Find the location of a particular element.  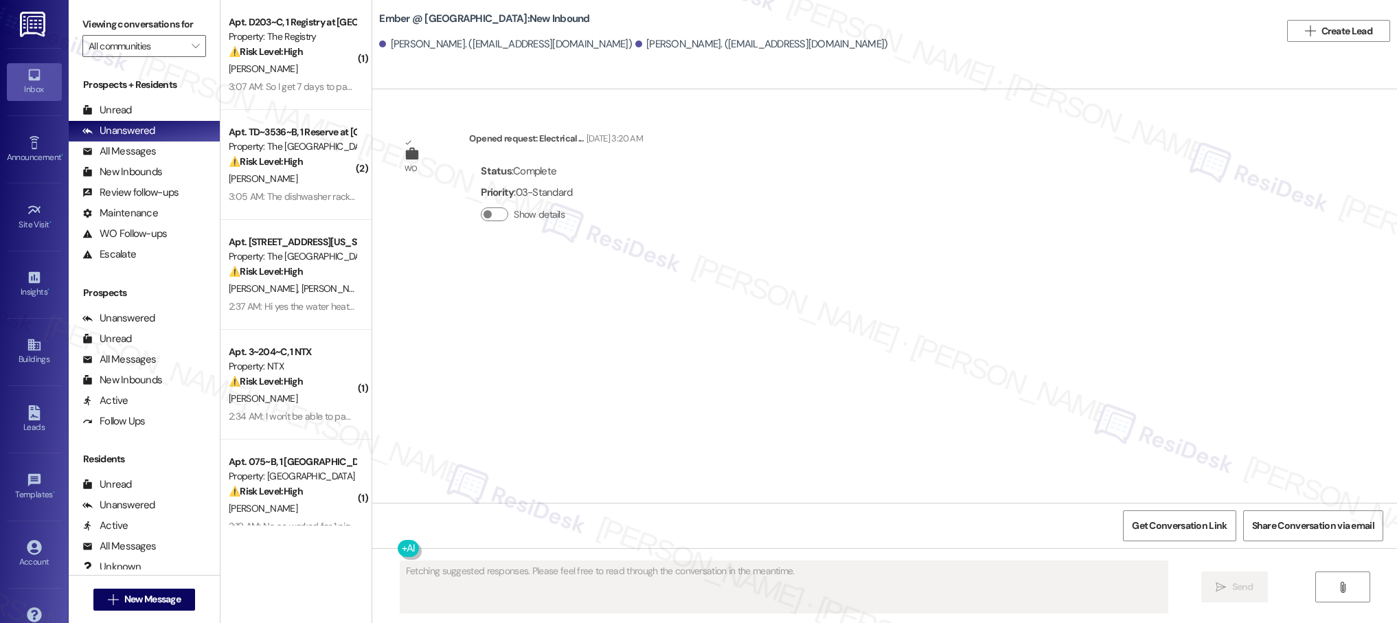

span: New Message is located at coordinates (152, 599).